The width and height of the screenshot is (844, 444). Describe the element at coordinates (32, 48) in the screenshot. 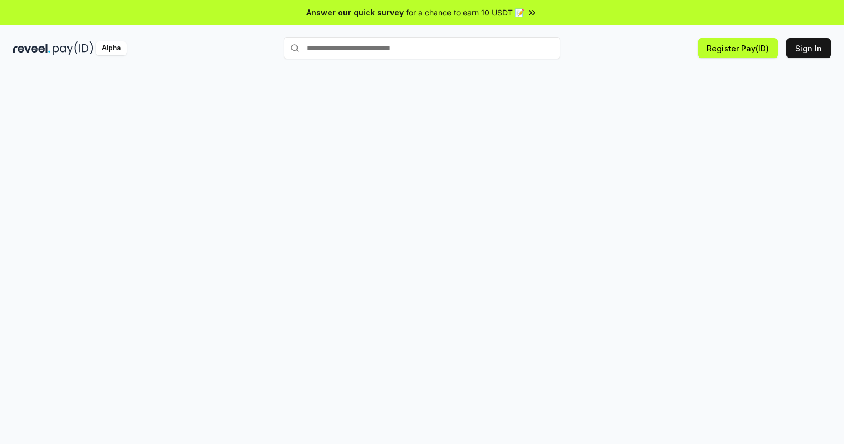

I see `img: reveel_dark` at that location.